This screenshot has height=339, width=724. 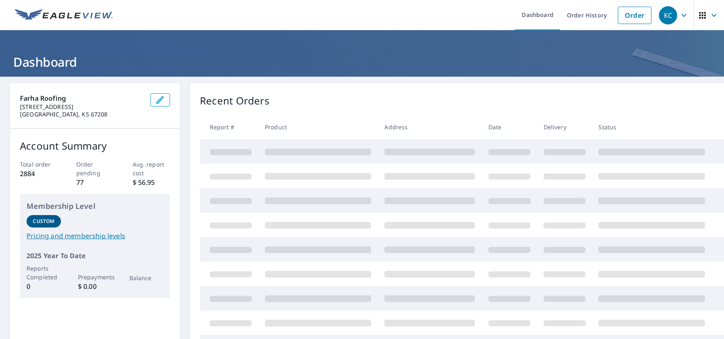 I want to click on p: 77, so click(x=95, y=182).